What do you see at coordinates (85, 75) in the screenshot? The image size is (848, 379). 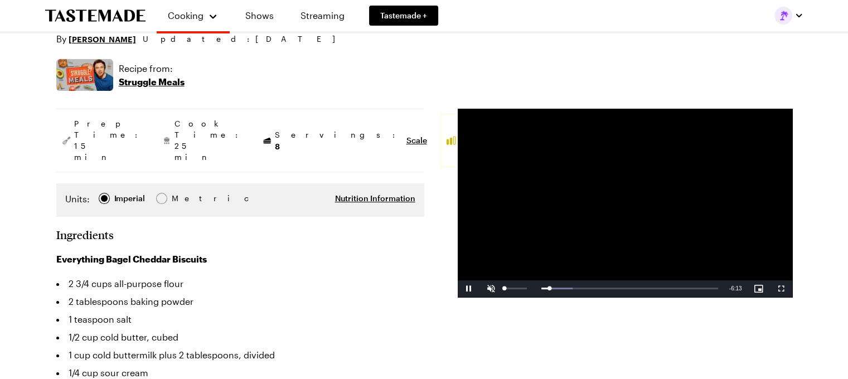 I see `img: Show where recipe is used` at bounding box center [85, 75].